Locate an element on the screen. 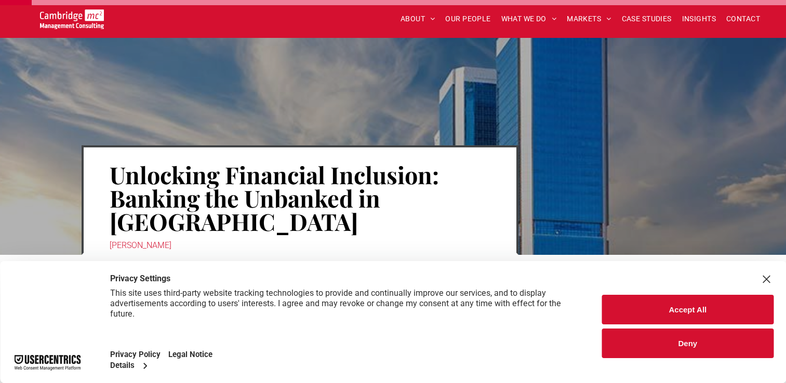 The height and width of the screenshot is (383, 786). a: CONTACT is located at coordinates (743, 19).